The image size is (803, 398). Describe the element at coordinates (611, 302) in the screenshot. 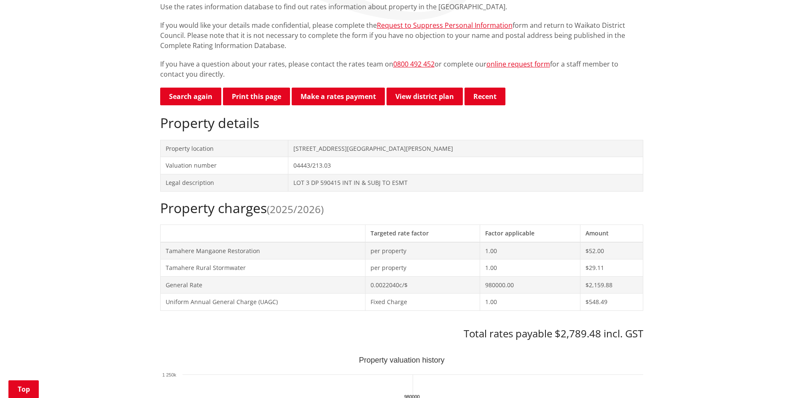

I see `td: $548.49` at that location.